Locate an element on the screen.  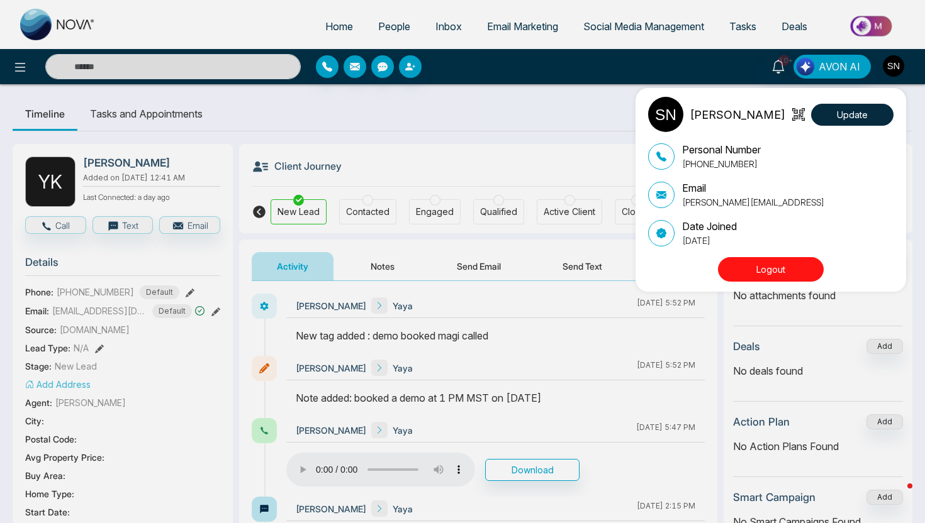
p: Email is located at coordinates (753, 188).